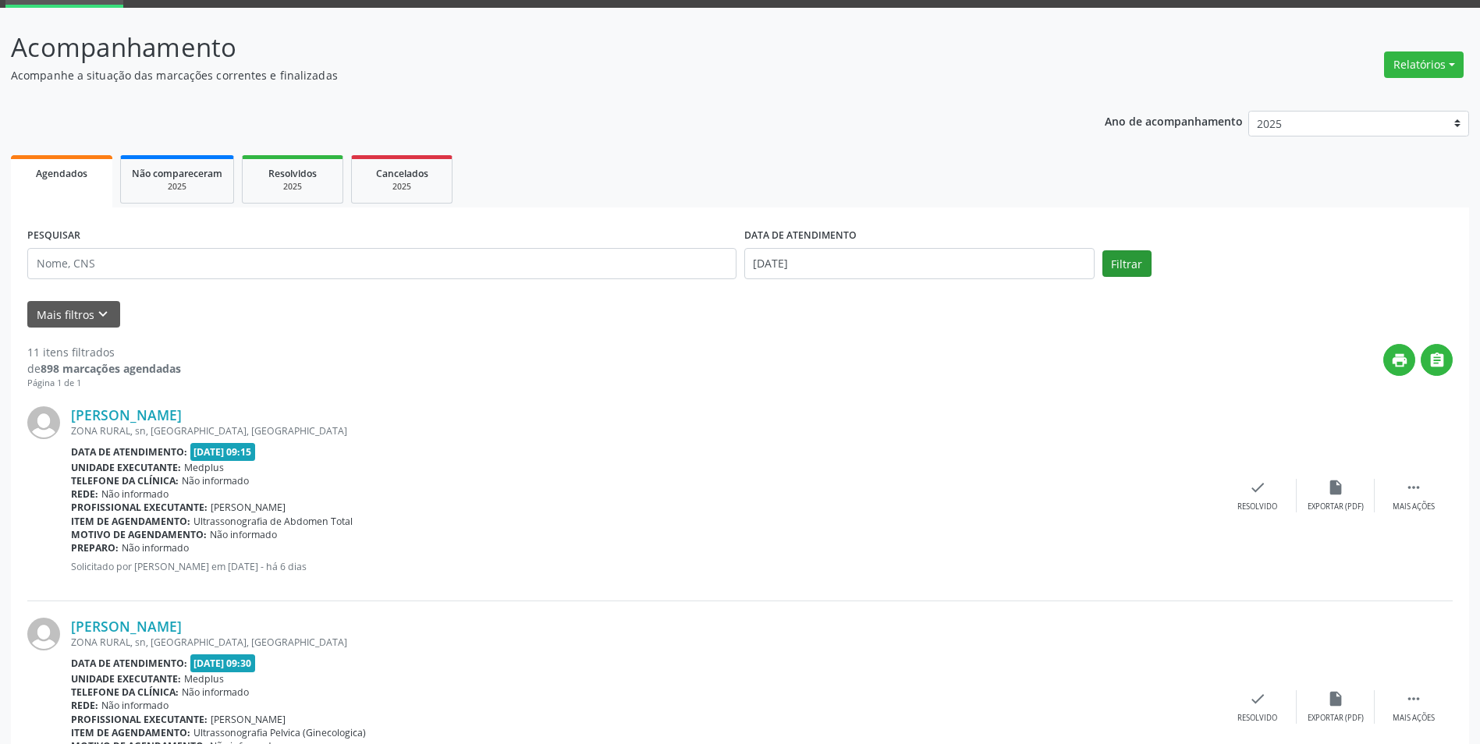 This screenshot has width=1480, height=744. Describe the element at coordinates (1424, 65) in the screenshot. I see `button: Relatórios` at that location.